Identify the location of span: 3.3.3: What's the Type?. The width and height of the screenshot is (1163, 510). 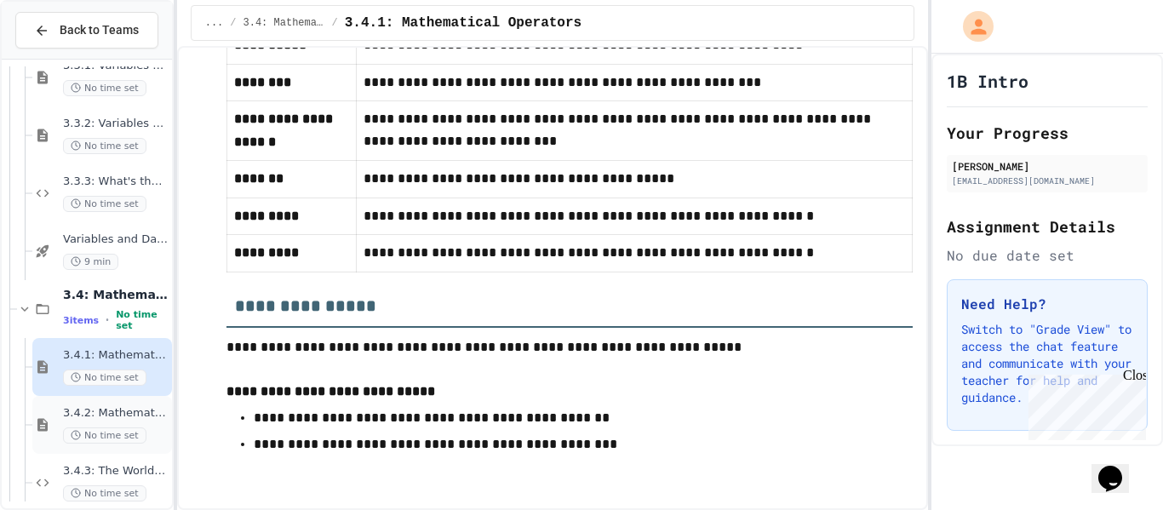
(116, 181).